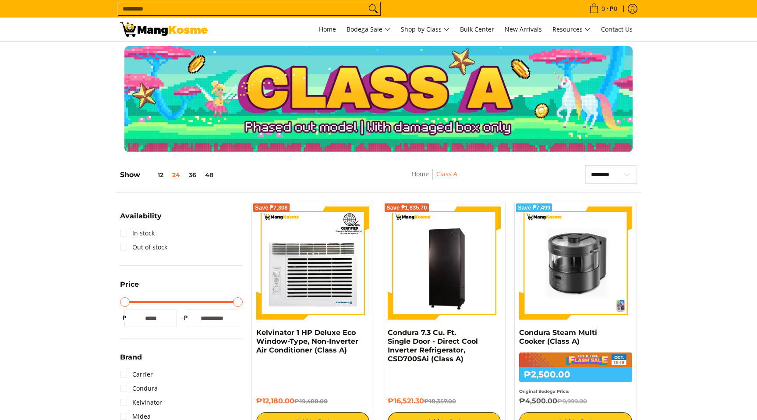 The image size is (757, 420). Describe the element at coordinates (477, 29) in the screenshot. I see `span: Bulk Center` at that location.